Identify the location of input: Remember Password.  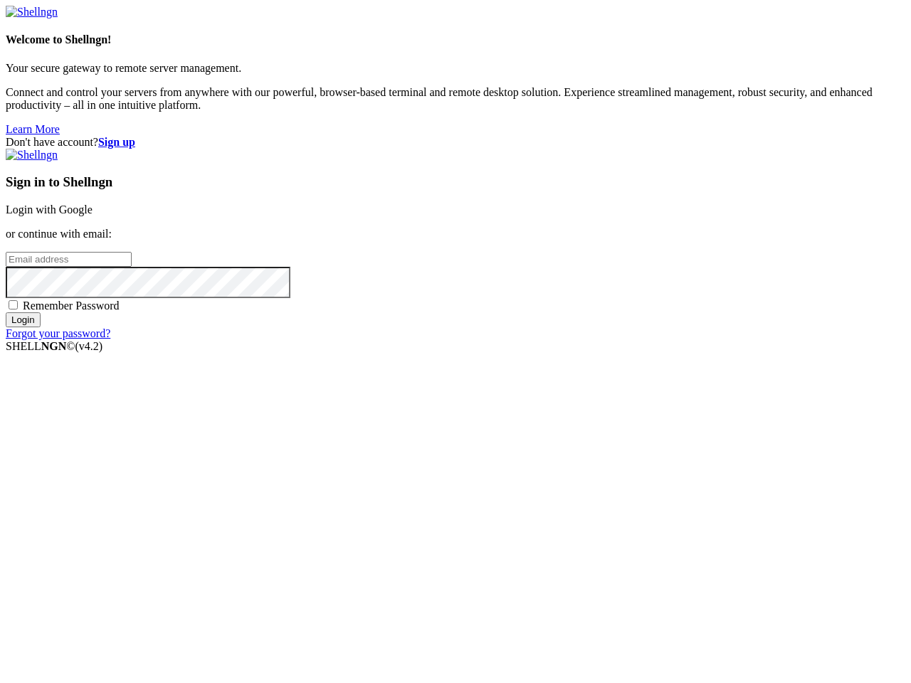
(13, 305).